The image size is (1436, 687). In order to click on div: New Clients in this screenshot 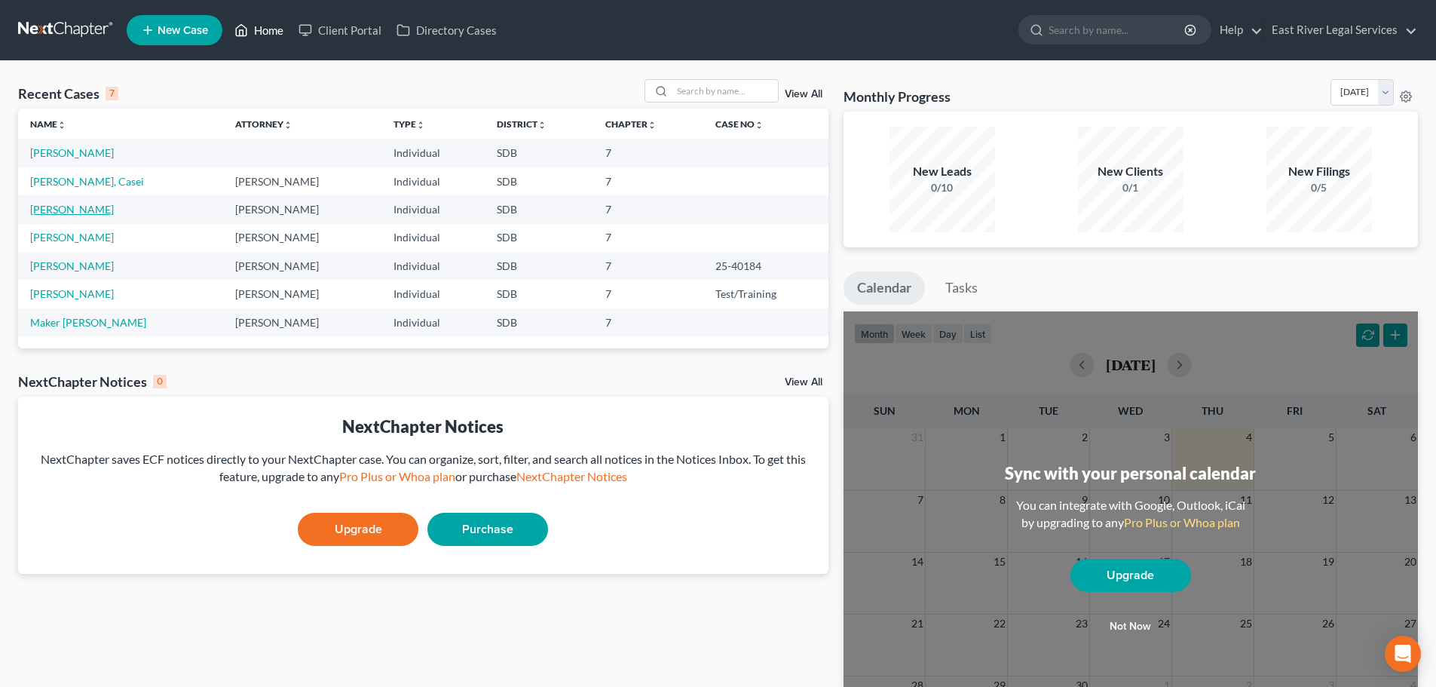, I will do `click(1131, 171)`.